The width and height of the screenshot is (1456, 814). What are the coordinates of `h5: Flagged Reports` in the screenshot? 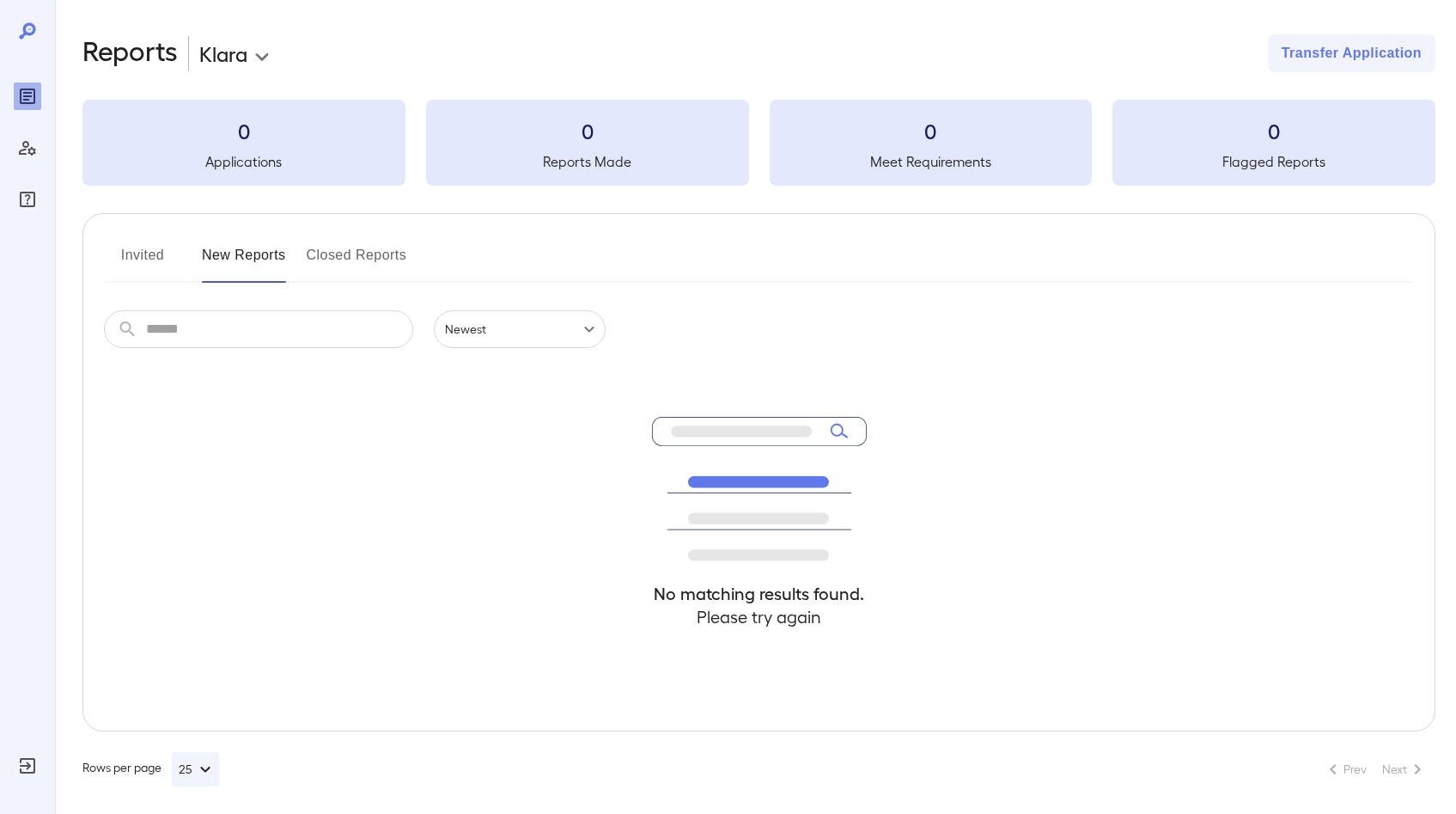 It's located at (1274, 161).